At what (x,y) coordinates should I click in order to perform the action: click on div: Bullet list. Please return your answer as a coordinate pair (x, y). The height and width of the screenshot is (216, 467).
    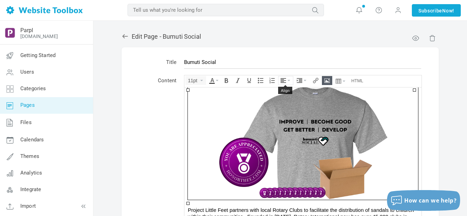
    Looking at the image, I should click on (261, 80).